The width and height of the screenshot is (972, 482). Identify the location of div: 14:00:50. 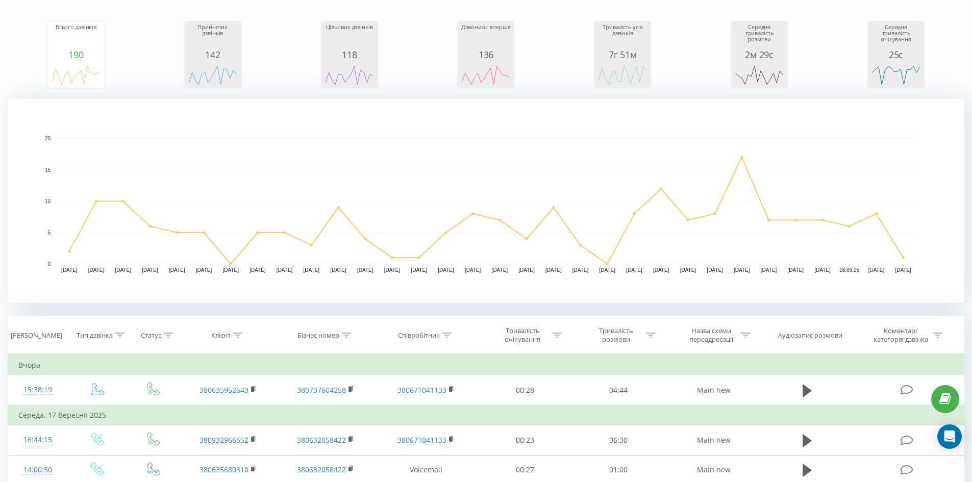
(38, 470).